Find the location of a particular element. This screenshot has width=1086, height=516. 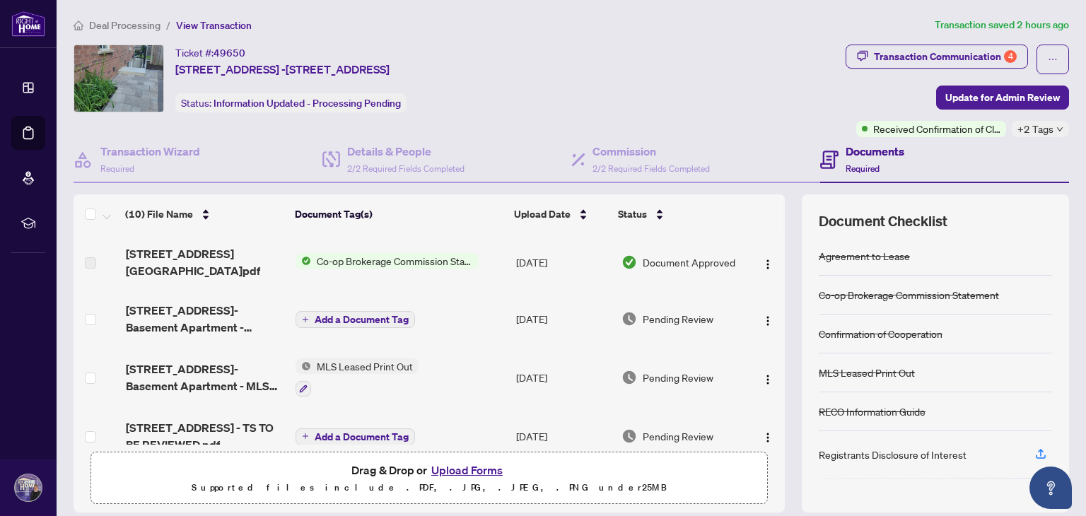

span: MLS Leased Print Out is located at coordinates (365, 366).